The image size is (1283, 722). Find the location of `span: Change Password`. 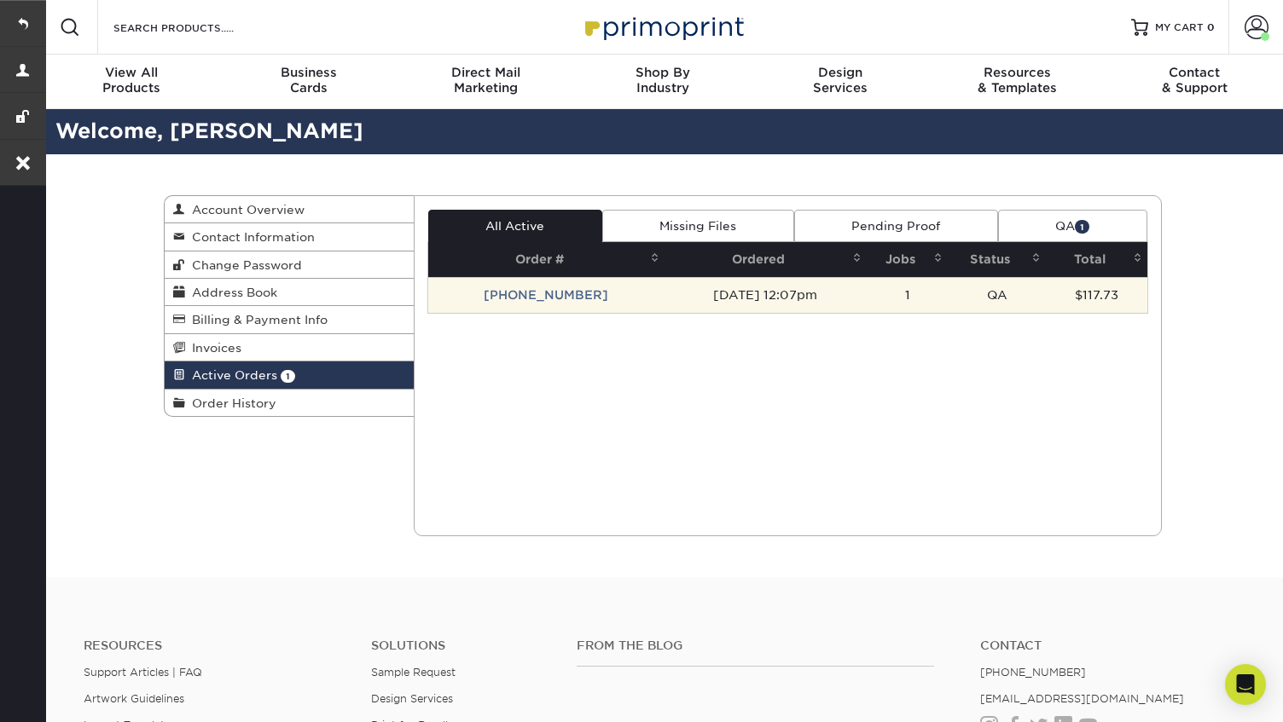

span: Change Password is located at coordinates (243, 265).